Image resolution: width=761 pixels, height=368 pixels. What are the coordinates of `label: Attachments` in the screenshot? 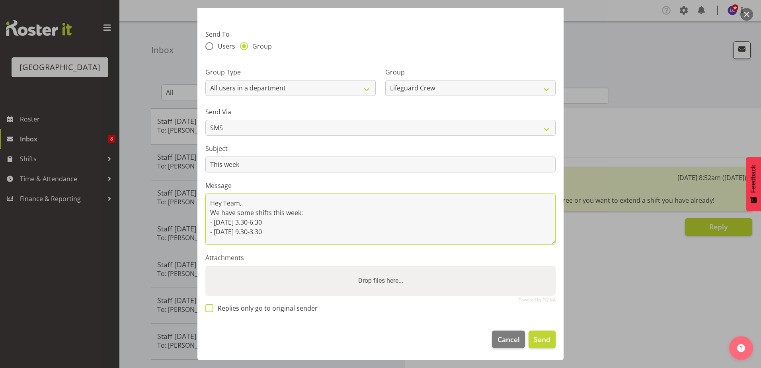 It's located at (380, 257).